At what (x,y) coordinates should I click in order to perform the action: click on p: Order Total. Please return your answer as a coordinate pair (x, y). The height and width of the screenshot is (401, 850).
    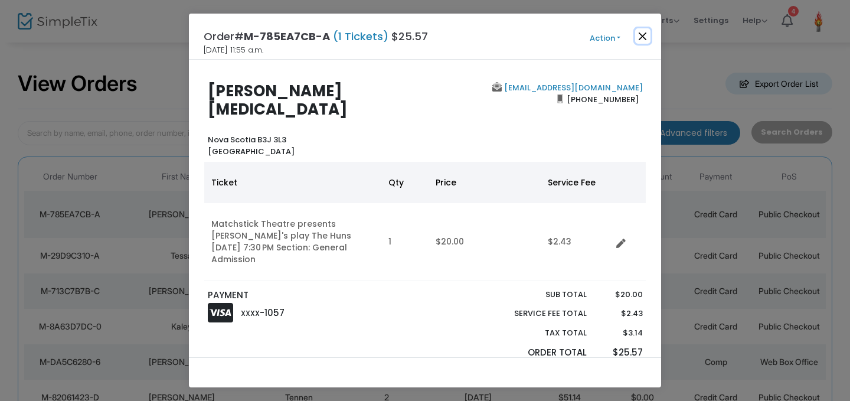
    Looking at the image, I should click on (537, 352).